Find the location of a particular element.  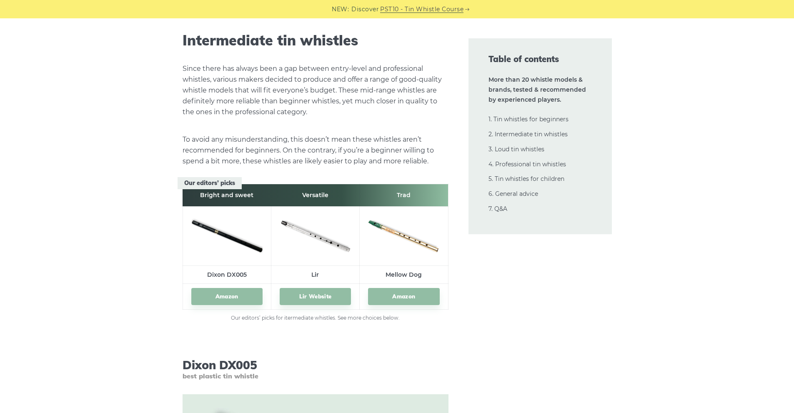

span: Discover is located at coordinates (365, 9).